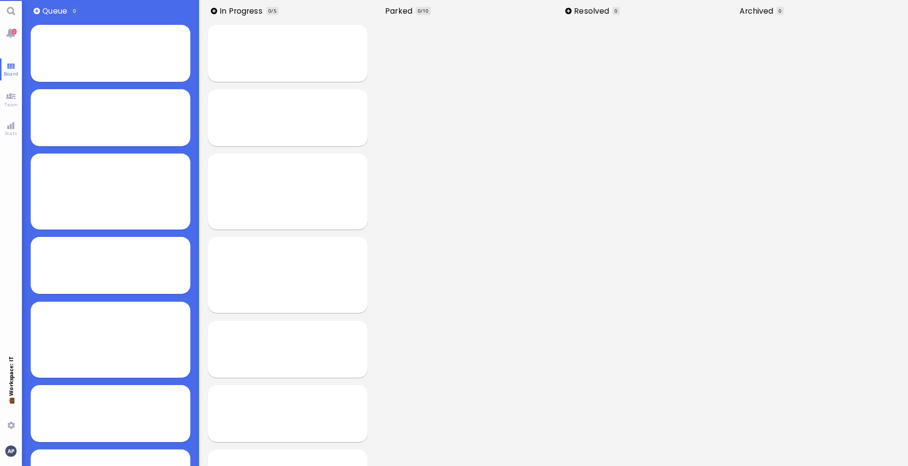 This screenshot has width=908, height=466. I want to click on span: Team, so click(11, 104).